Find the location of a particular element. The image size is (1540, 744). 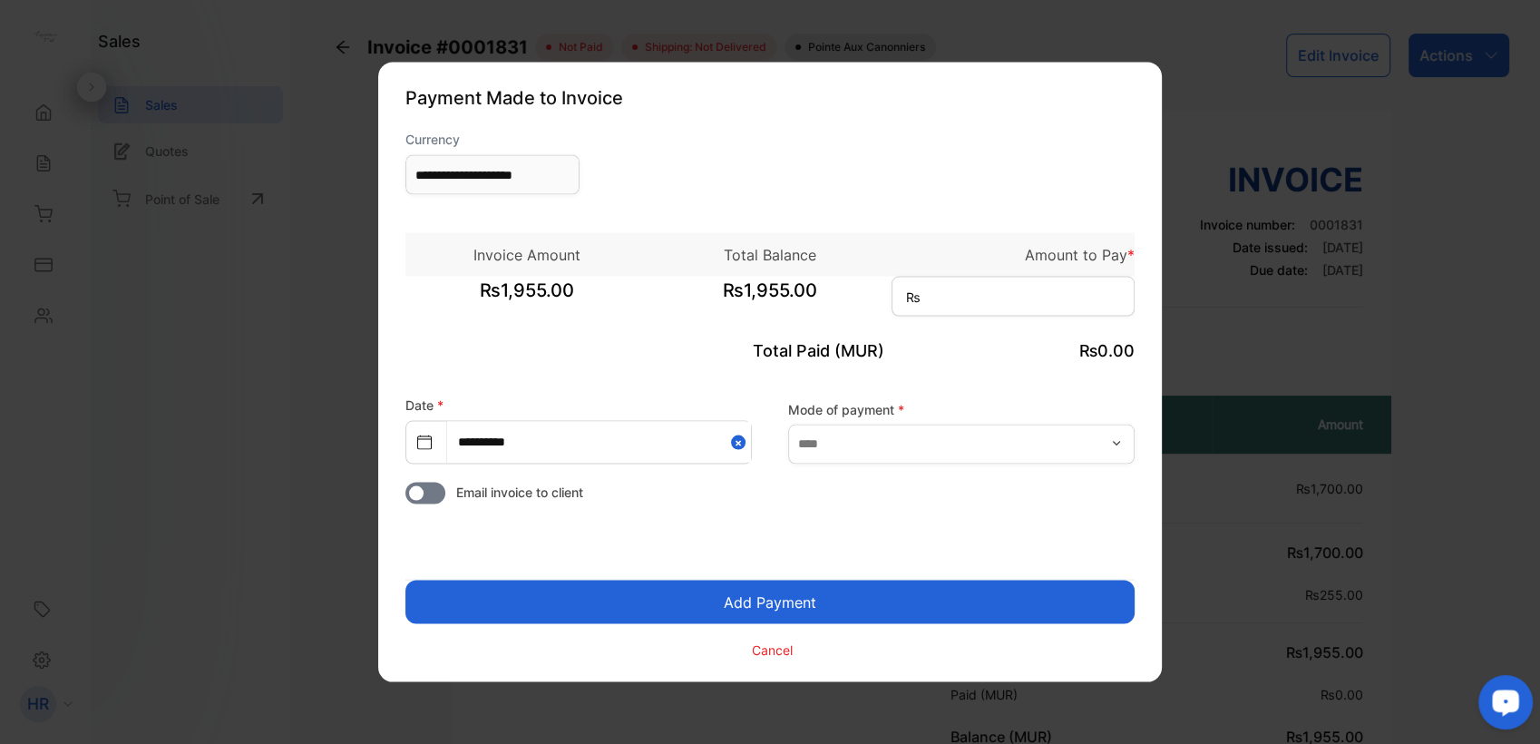

p: Payment Made to Invoice is located at coordinates (770, 98).